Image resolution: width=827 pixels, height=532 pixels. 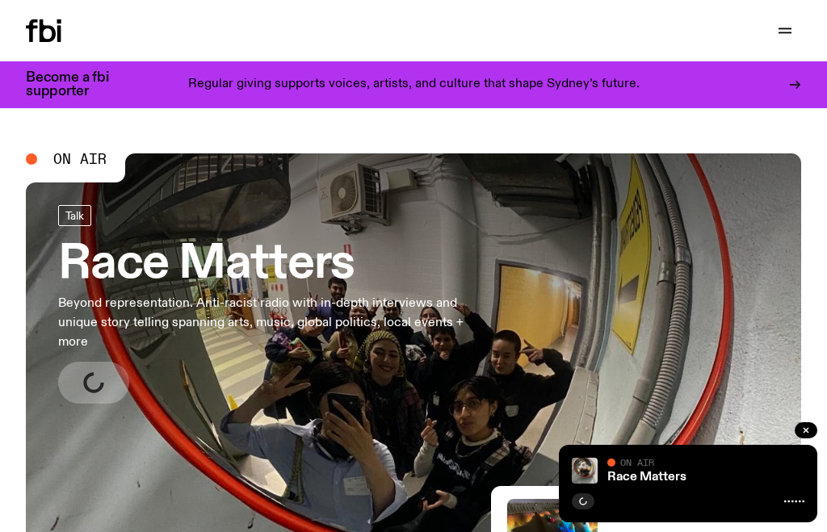 I want to click on a: Race MattersBeyond representation. Anti-racist radio with in-depth interviews and unique story te..., so click(x=265, y=304).